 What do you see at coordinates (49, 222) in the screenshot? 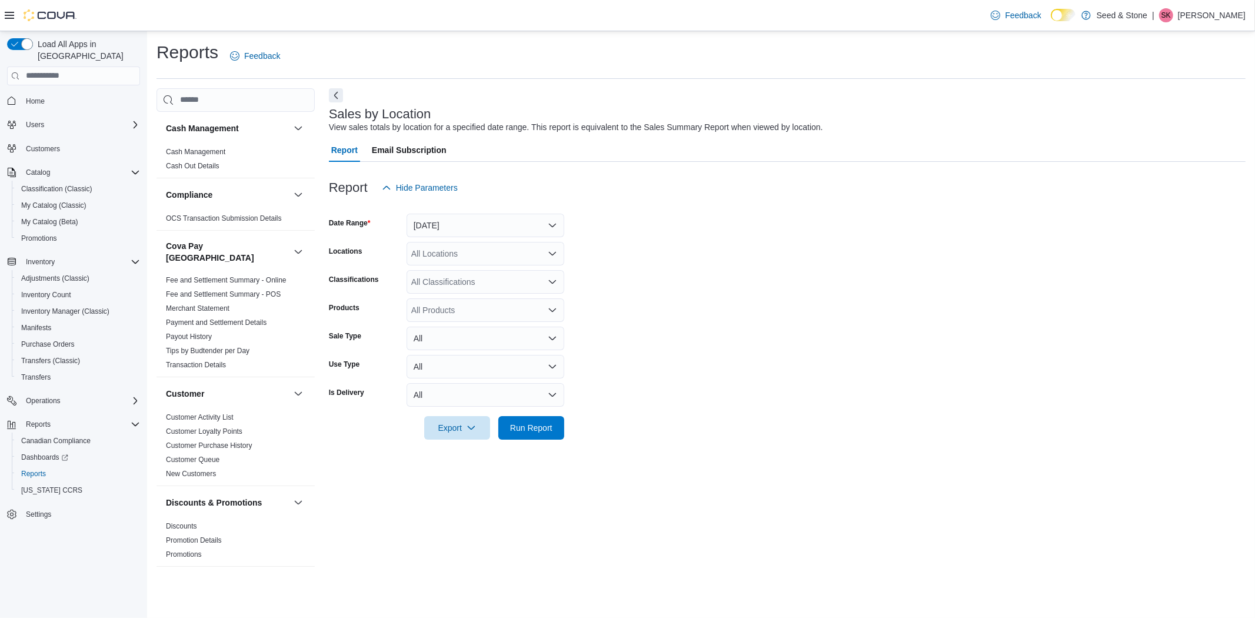
I see `a: My Catalog (Beta)` at bounding box center [49, 222].